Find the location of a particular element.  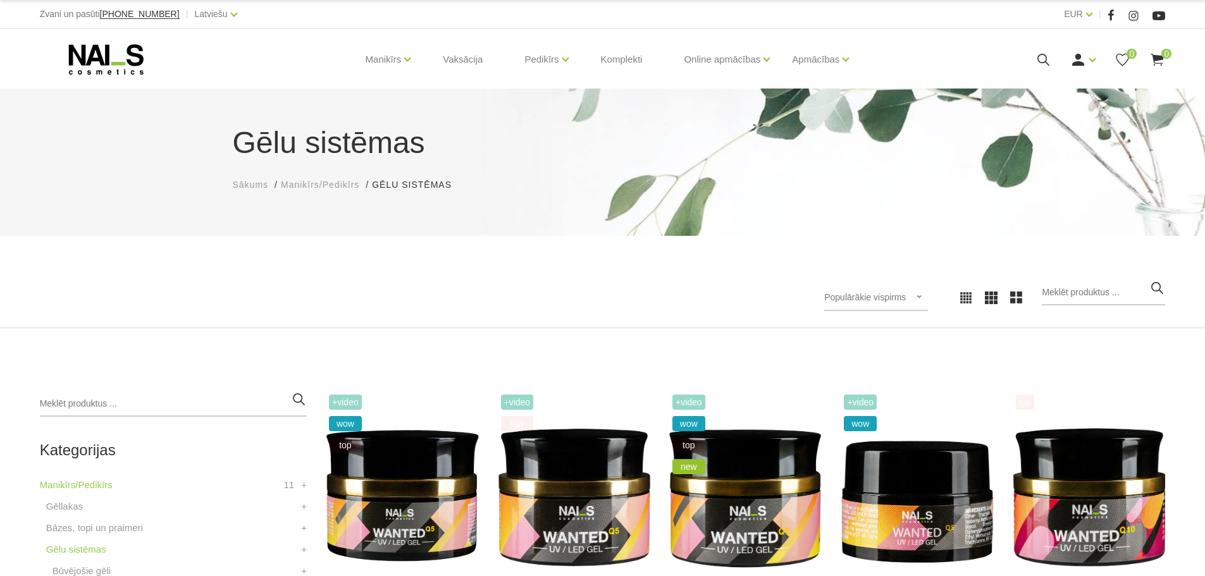

a: Komplekti is located at coordinates (622, 59).